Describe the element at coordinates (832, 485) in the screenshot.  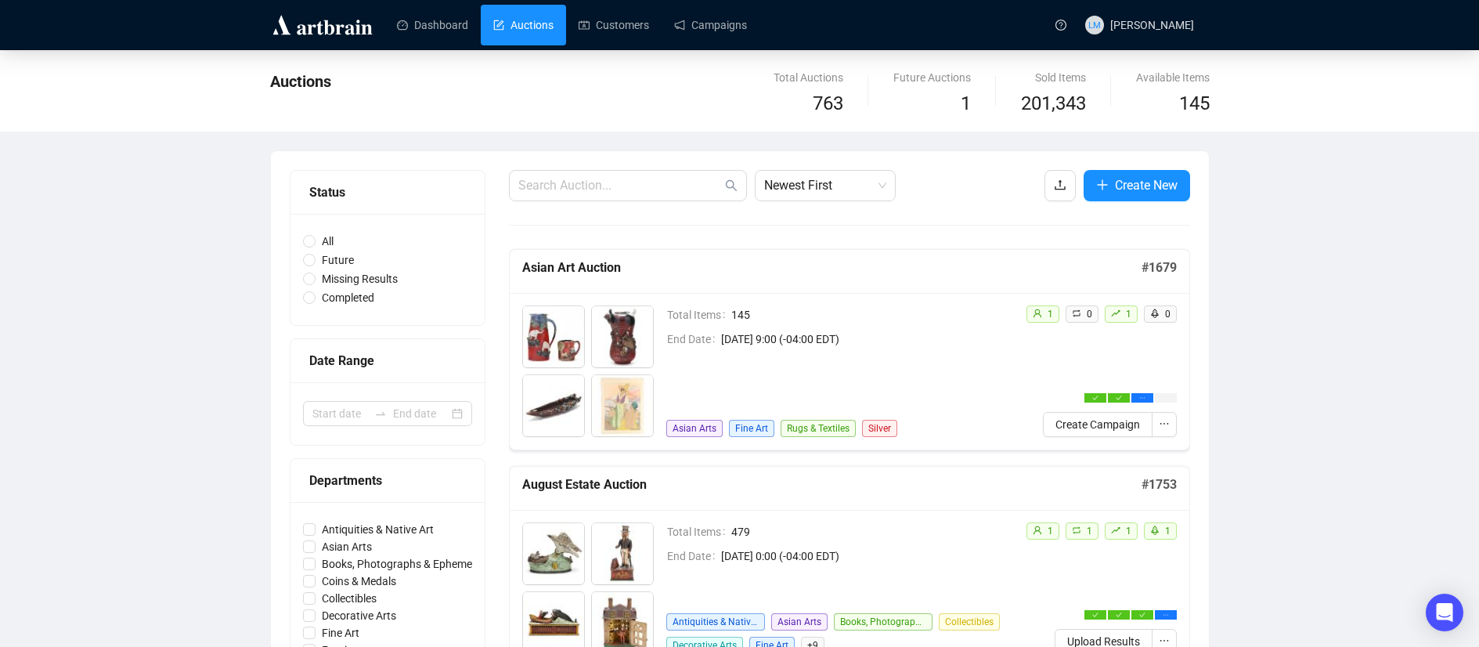
I see `h5: August Estate Auction` at that location.